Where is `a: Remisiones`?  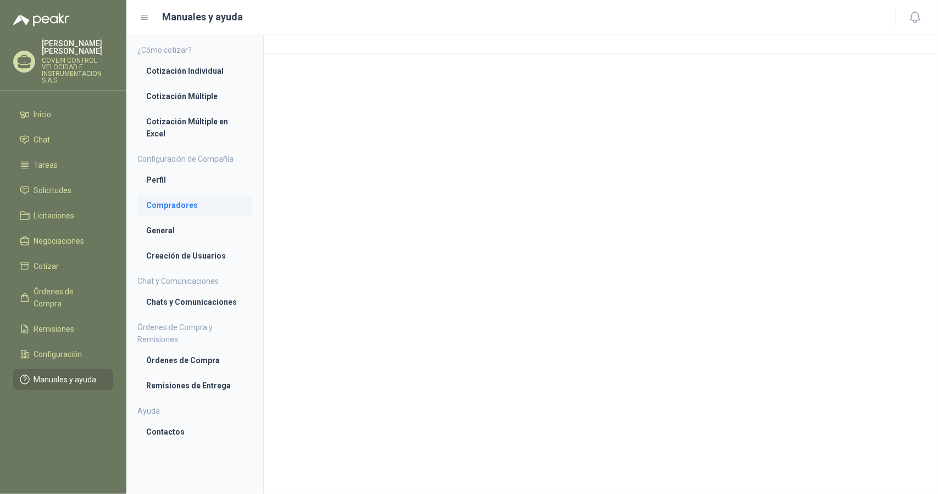 a: Remisiones is located at coordinates (63, 329).